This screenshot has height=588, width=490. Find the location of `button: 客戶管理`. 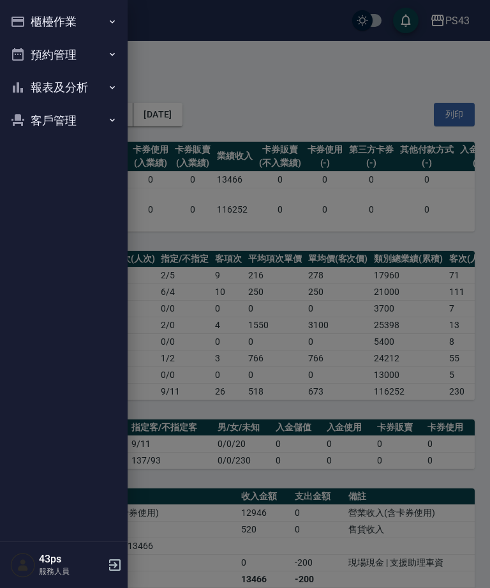

button: 客戶管理 is located at coordinates (64, 121).